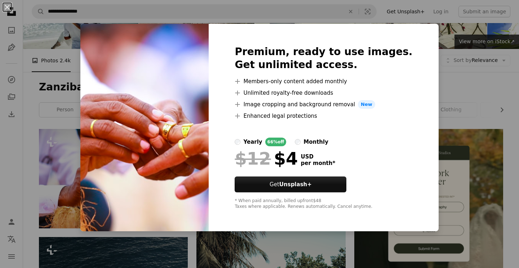  Describe the element at coordinates (366, 104) in the screenshot. I see `span: New` at that location.